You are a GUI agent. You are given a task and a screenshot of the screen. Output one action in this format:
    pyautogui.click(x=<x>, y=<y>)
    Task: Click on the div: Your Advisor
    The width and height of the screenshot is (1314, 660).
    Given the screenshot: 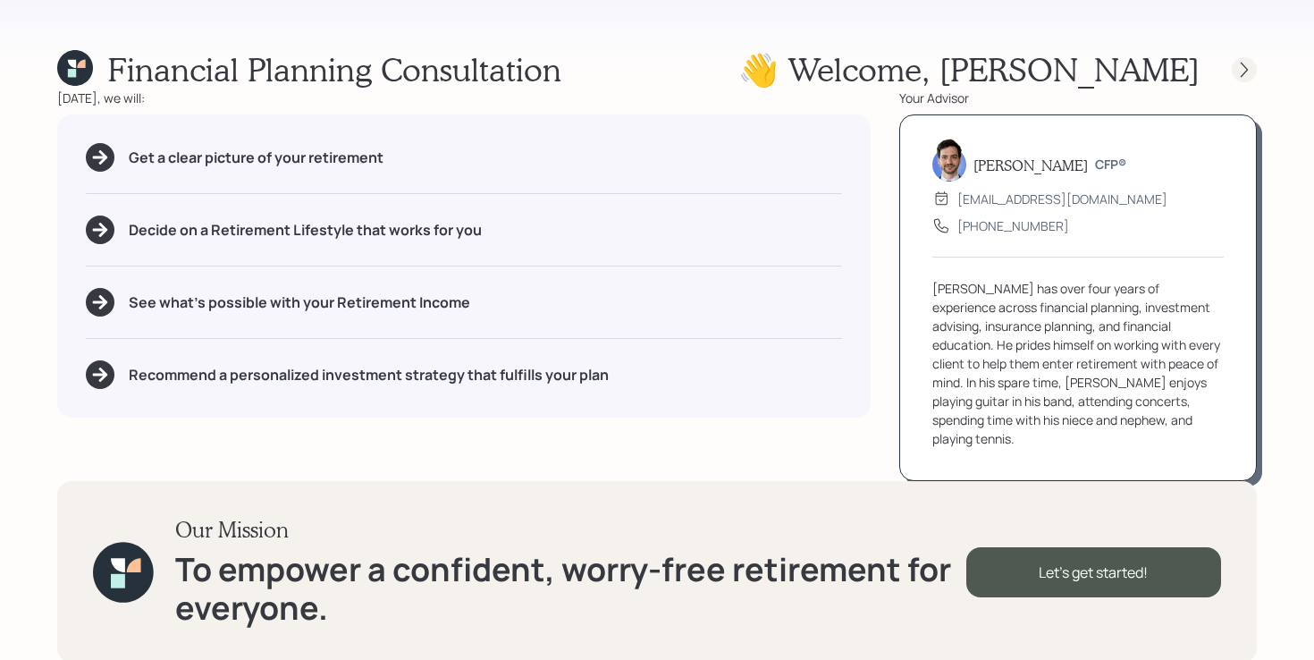 What is the action you would take?
    pyautogui.click(x=1078, y=97)
    